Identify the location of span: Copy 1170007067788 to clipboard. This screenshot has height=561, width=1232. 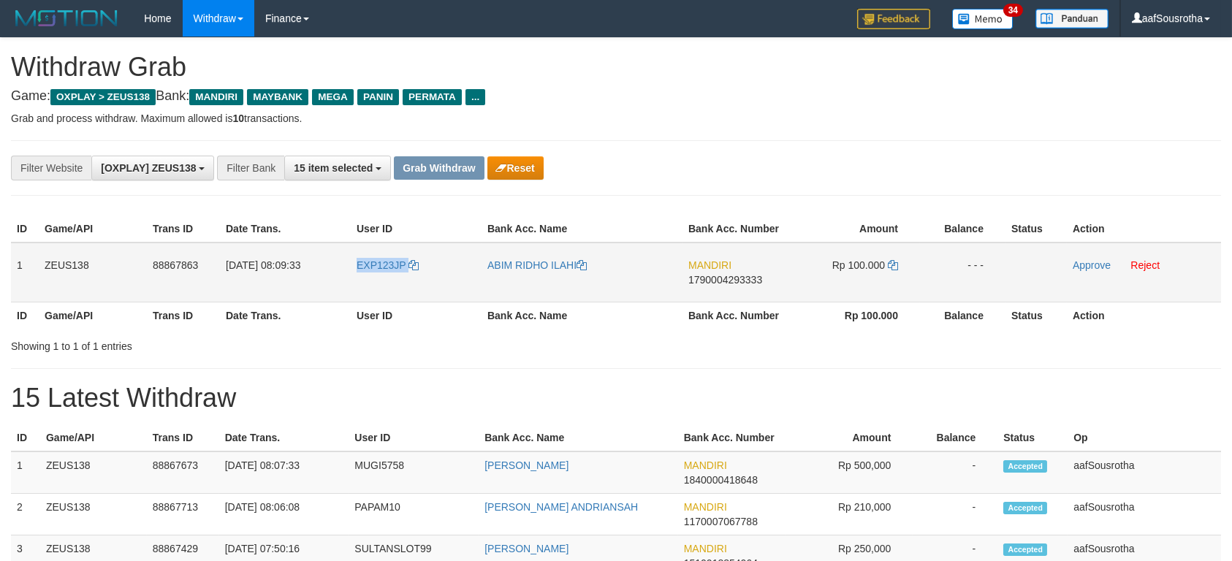
(720, 522).